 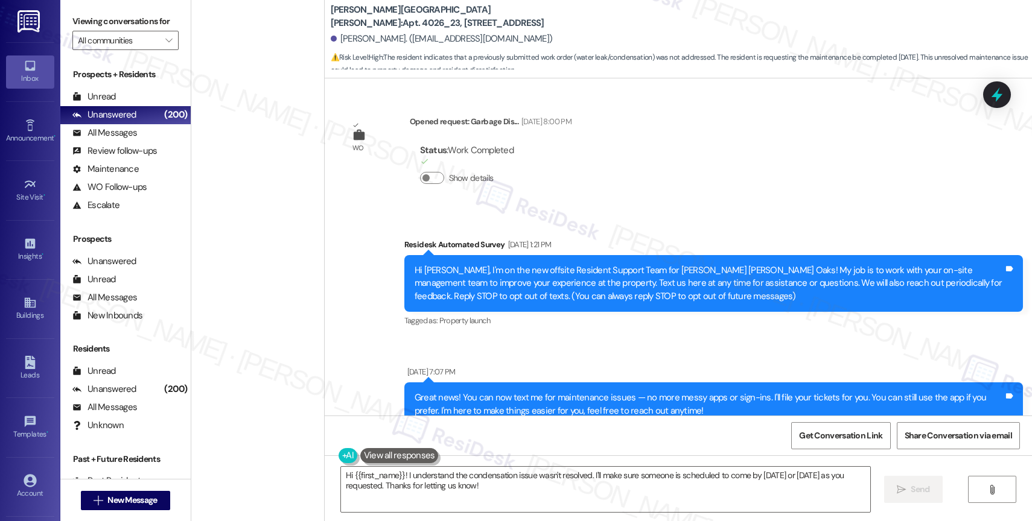 What do you see at coordinates (126, 21) in the screenshot?
I see `label: Viewing conversations for` at bounding box center [126, 21].